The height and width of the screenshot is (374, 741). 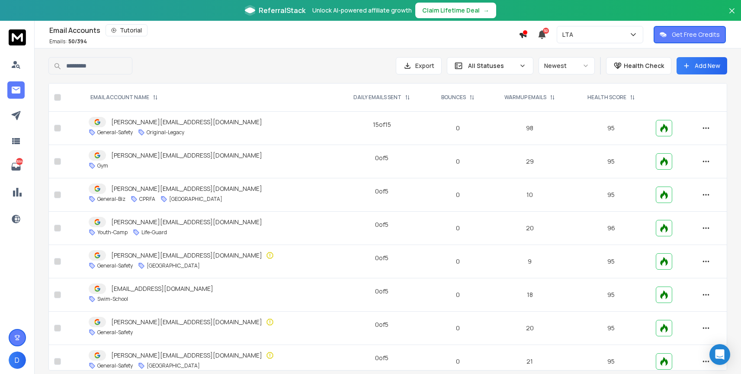 What do you see at coordinates (77, 41) in the screenshot?
I see `span: 50 / 394` at bounding box center [77, 41].